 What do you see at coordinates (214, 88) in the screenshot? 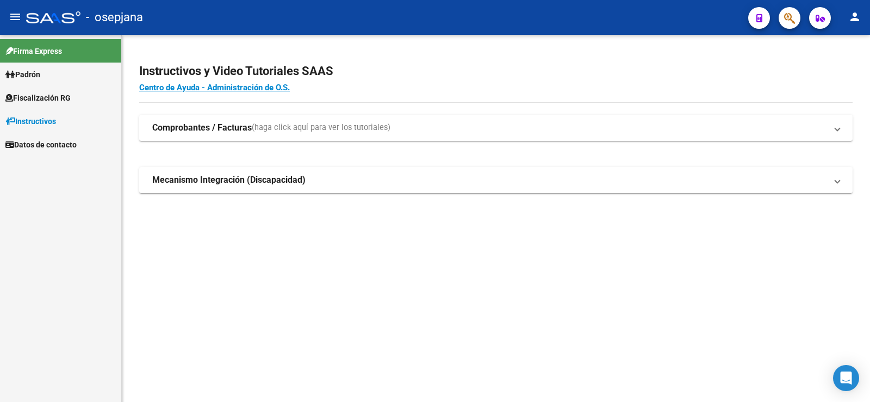
I see `a: Centro de Ayuda - Administración de O.S.` at bounding box center [214, 88].